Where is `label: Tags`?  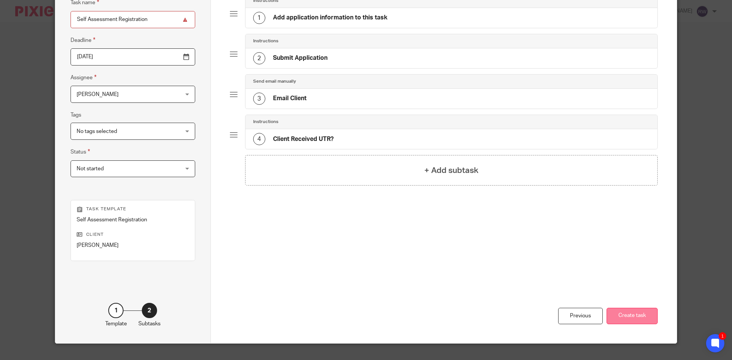
label: Tags is located at coordinates (76, 115).